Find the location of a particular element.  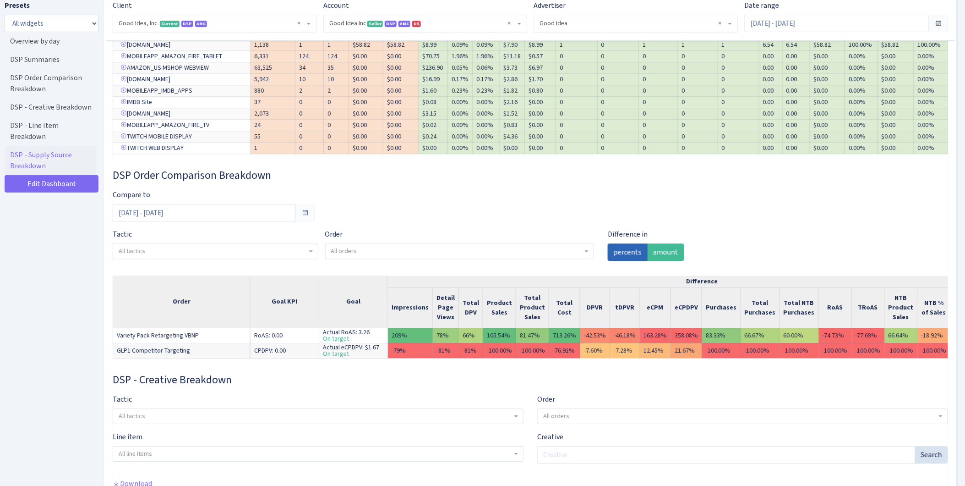

a: DSP - Line Item Breakdown is located at coordinates (50, 131).